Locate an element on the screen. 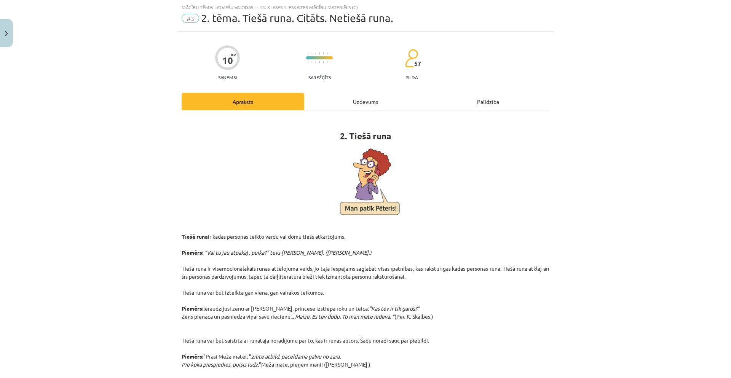 This screenshot has width=731, height=378. span: 57 is located at coordinates (418, 64).